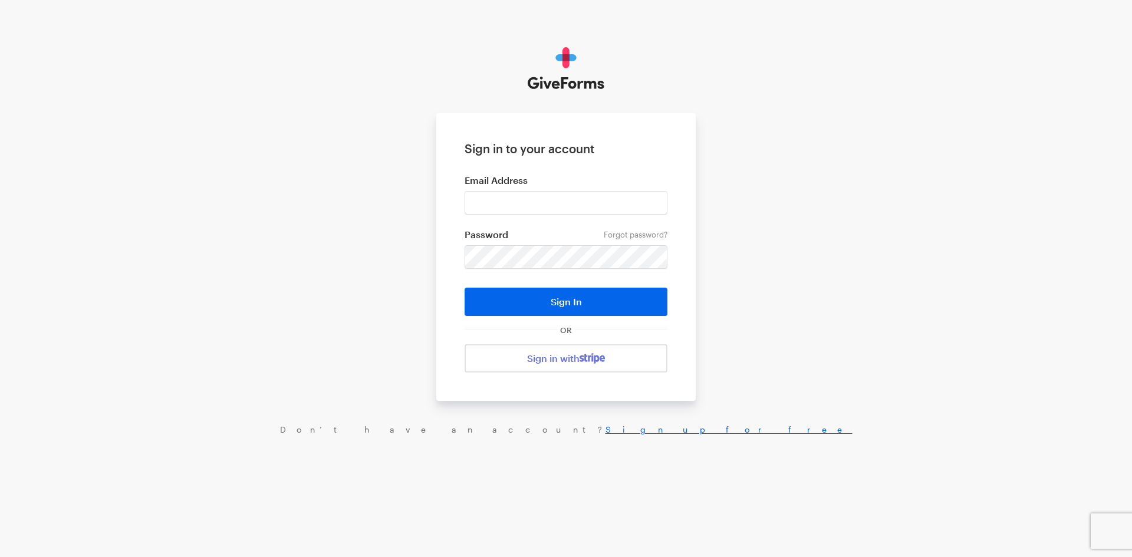 This screenshot has height=557, width=1132. Describe the element at coordinates (566, 180) in the screenshot. I see `label: Email Address` at that location.